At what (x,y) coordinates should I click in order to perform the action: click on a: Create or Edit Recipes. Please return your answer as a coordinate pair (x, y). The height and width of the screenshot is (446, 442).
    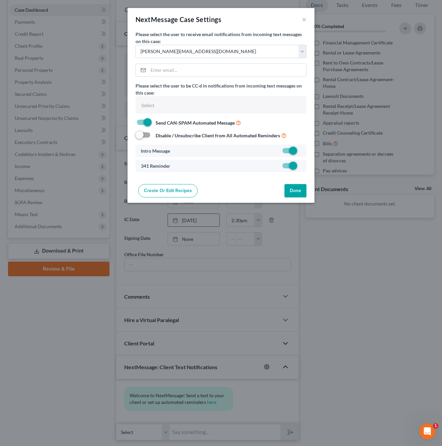
    Looking at the image, I should click on (168, 191).